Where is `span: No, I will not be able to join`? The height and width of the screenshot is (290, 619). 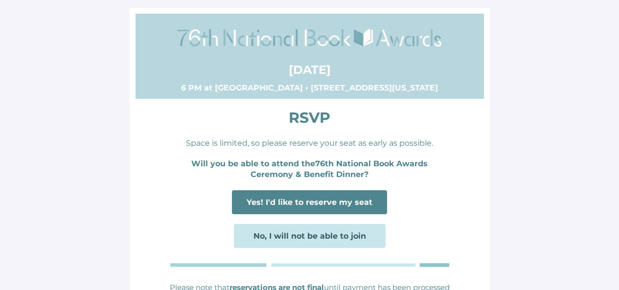
span: No, I will not be able to join is located at coordinates (310, 236).